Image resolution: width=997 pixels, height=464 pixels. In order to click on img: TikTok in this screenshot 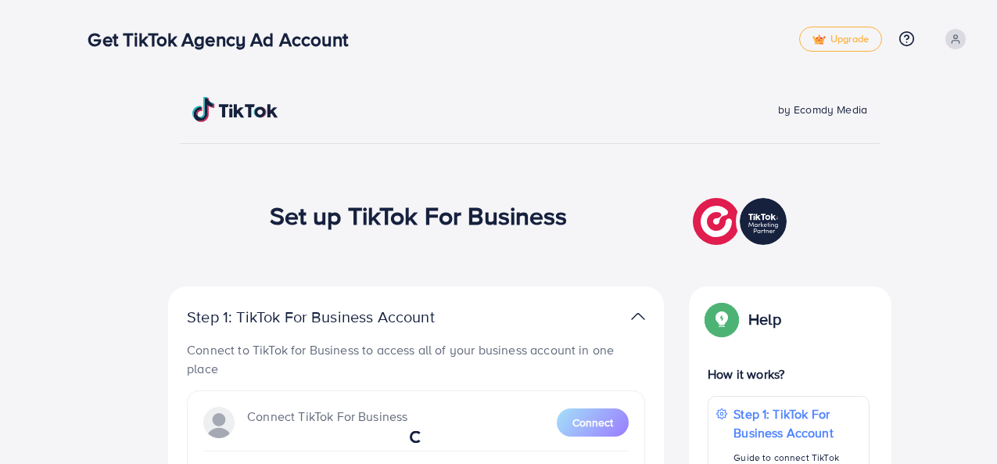, I will do `click(235, 109)`.